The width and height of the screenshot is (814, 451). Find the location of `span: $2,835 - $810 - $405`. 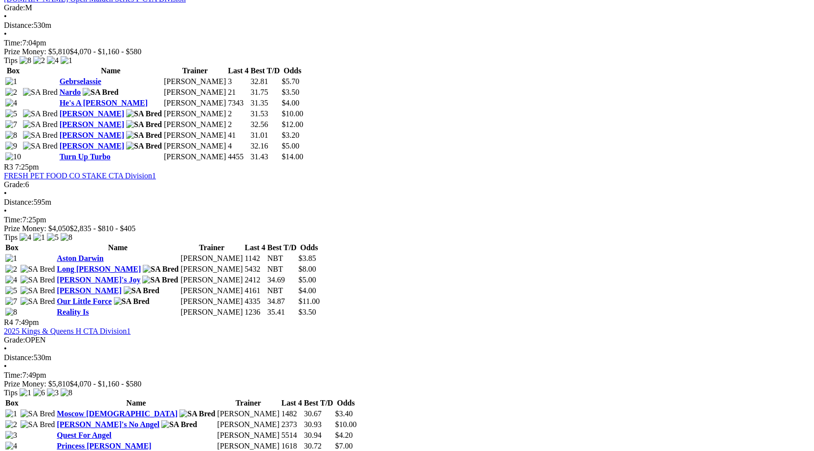

span: $2,835 - $810 - $405 is located at coordinates (103, 228).